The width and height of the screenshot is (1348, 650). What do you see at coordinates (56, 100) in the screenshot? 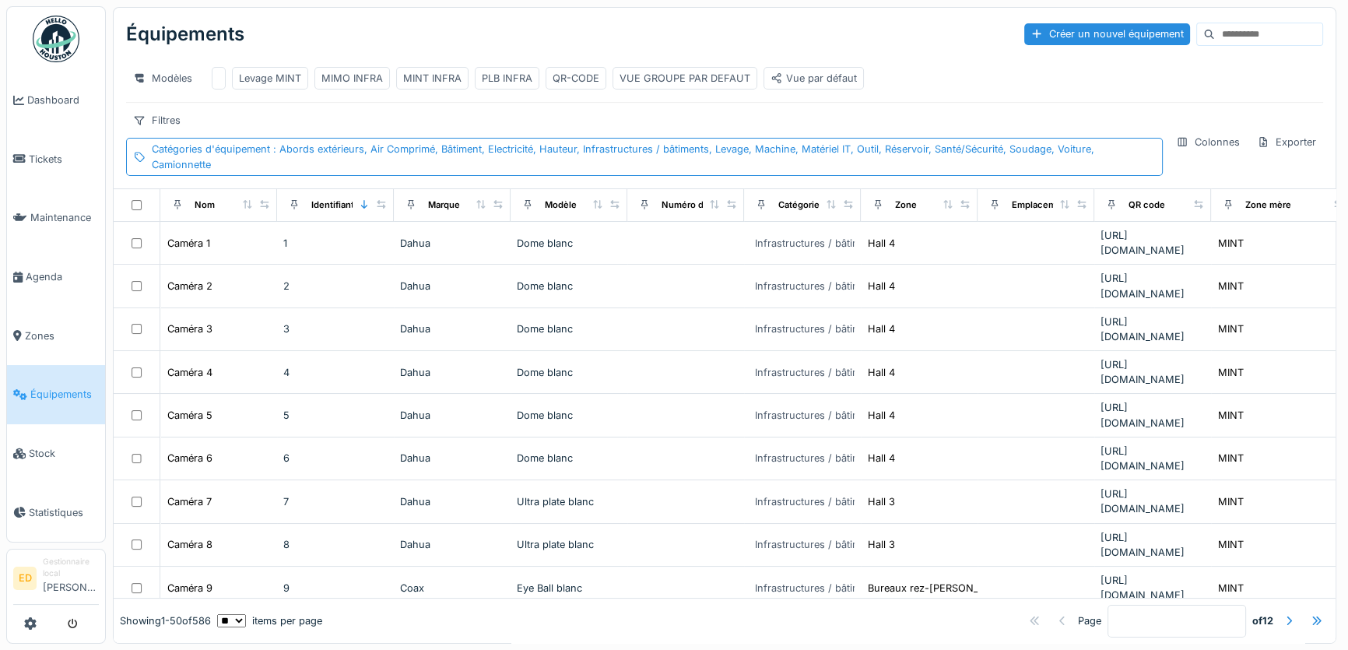
I see `a: Dashboard` at bounding box center [56, 100].